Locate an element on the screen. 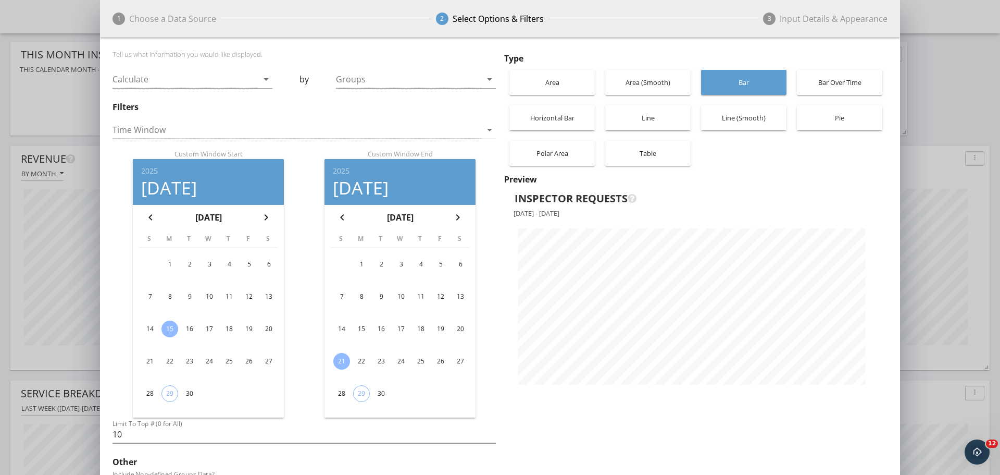 The image size is (1000, 475). div: Other is located at coordinates (304, 462).